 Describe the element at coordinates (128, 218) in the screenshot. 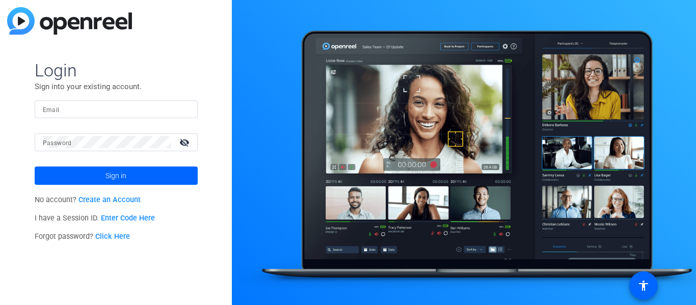

I see `a: Enter Code Here` at that location.